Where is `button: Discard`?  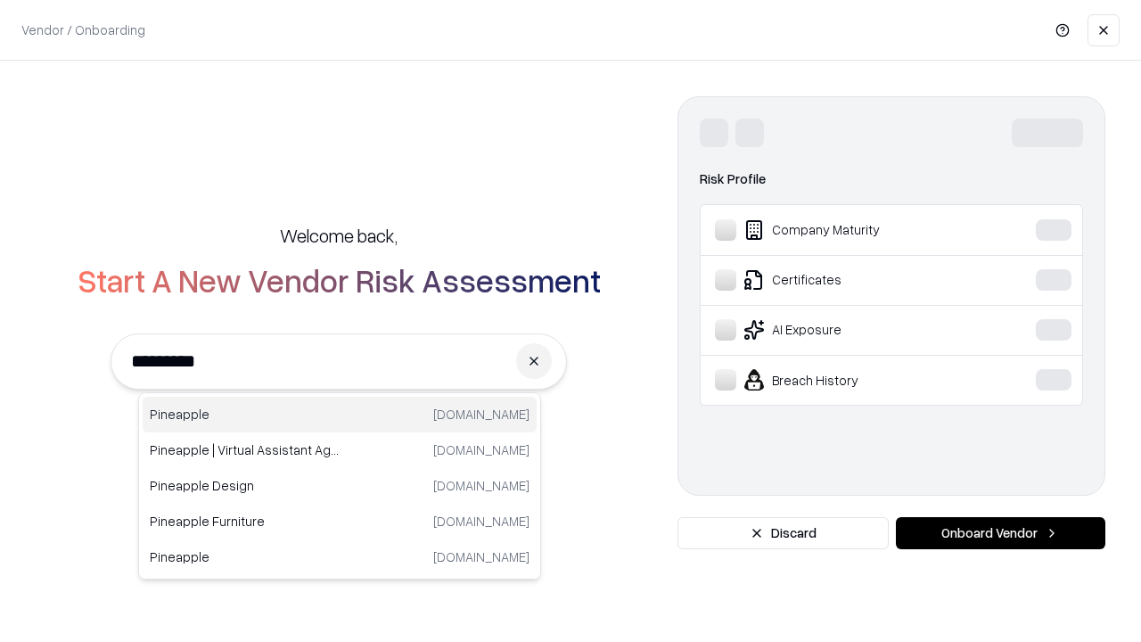 button: Discard is located at coordinates (783, 533).